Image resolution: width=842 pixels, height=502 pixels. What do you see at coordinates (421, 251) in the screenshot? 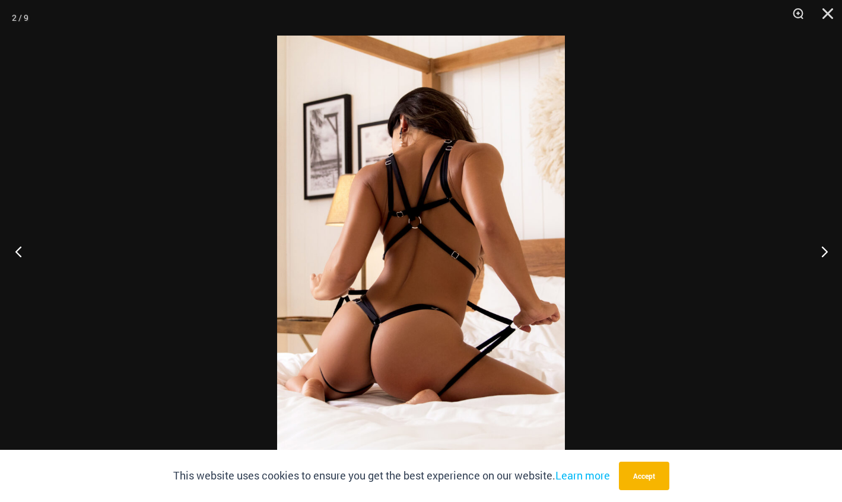
I see `img: 9` at bounding box center [421, 251].